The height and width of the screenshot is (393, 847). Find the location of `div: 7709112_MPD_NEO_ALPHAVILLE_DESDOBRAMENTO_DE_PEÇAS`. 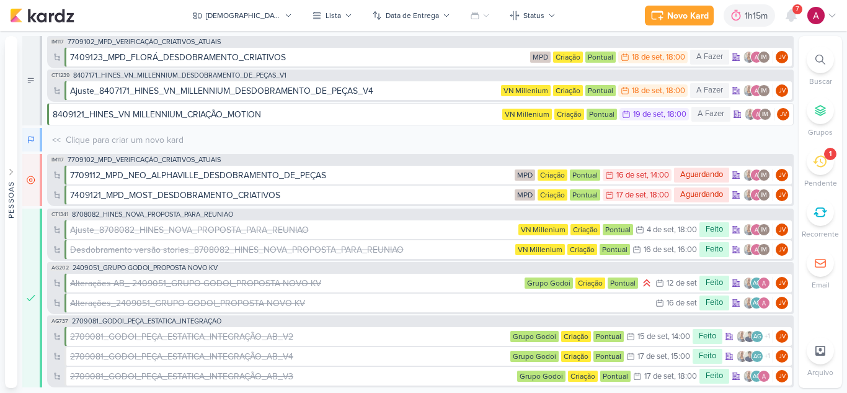

div: 7709112_MPD_NEO_ALPHAVILLE_DESDOBRAMENTO_DE_PEÇAS is located at coordinates (198, 175).